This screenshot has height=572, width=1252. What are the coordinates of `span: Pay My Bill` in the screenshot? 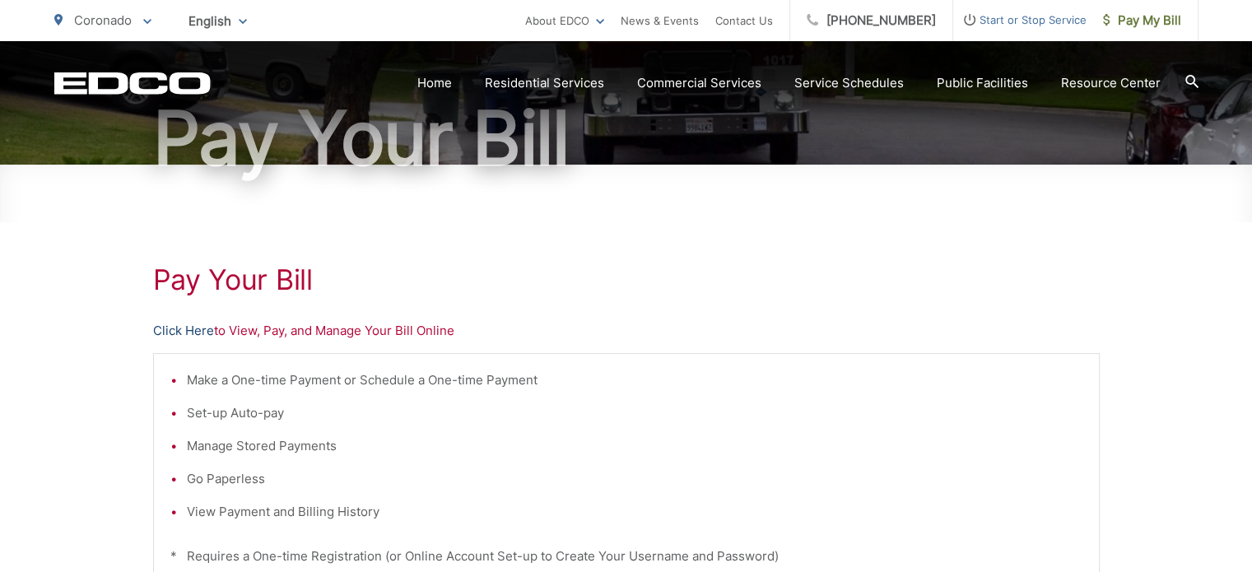 It's located at (1141, 21).